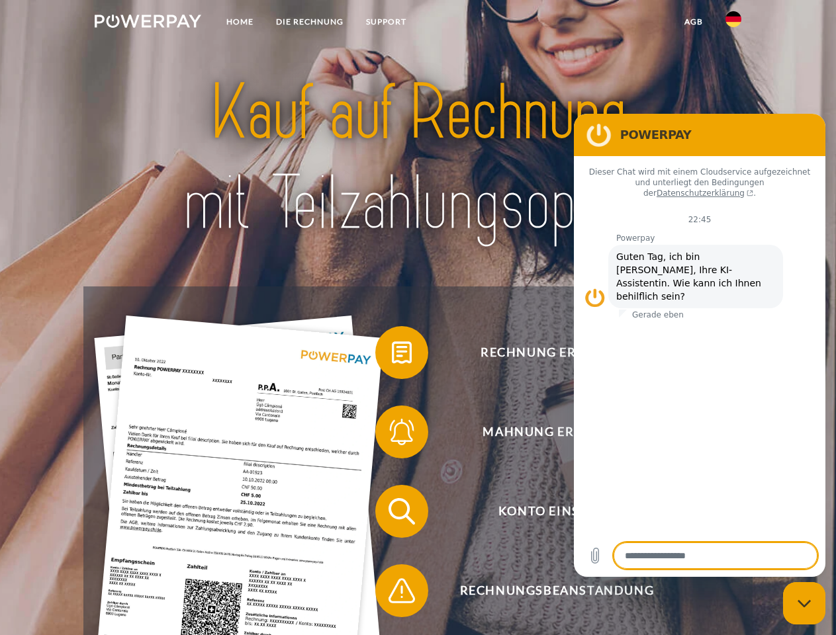 The width and height of the screenshot is (836, 635). I want to click on a: DIE RECHNUNG, so click(310, 22).